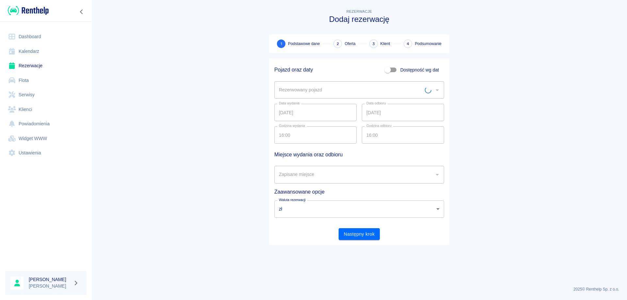 The height and width of the screenshot is (300, 627). What do you see at coordinates (292, 126) in the screenshot?
I see `label: Godzina wydania` at bounding box center [292, 126].